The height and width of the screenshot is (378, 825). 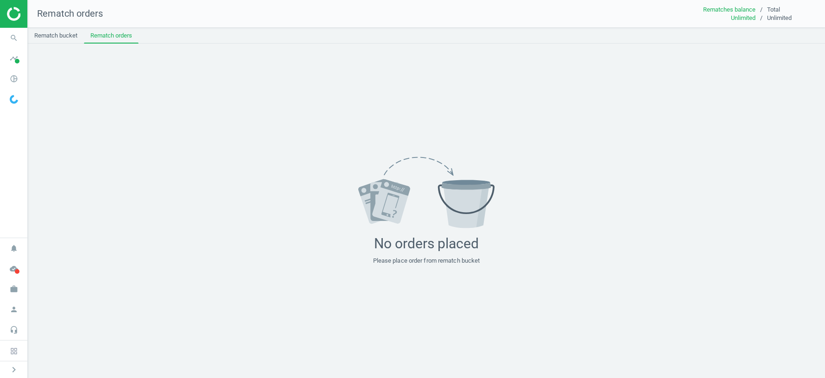 I want to click on img: svg+xml;base64,PHN2ZyB4bWxucz0iaHR0cDovL3d3dy53My5vcmcvMjAwMC9zdmciIHZpZXdCb3g9IjAgMCAxNjAuMDggOD..., so click(x=427, y=192).